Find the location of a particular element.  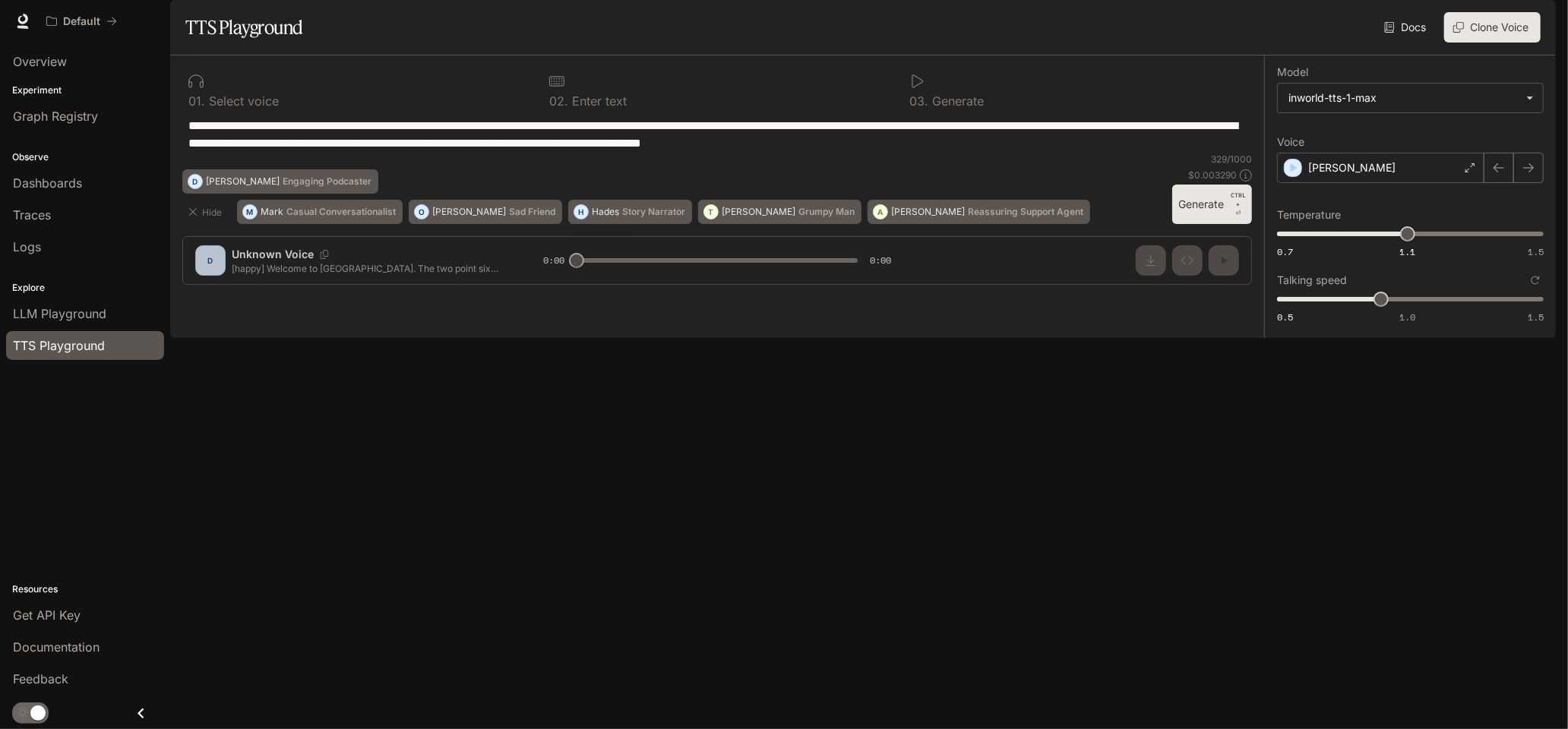

p: Enter text is located at coordinates (597, 101).